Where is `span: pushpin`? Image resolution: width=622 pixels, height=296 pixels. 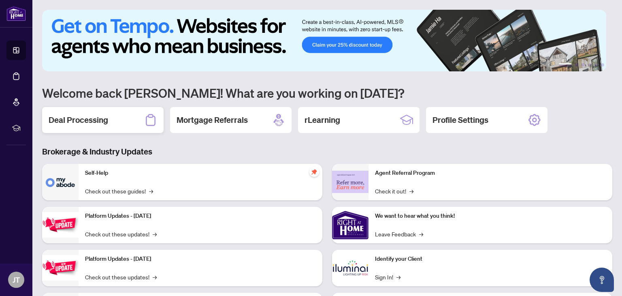
span: pushpin is located at coordinates (314, 172).